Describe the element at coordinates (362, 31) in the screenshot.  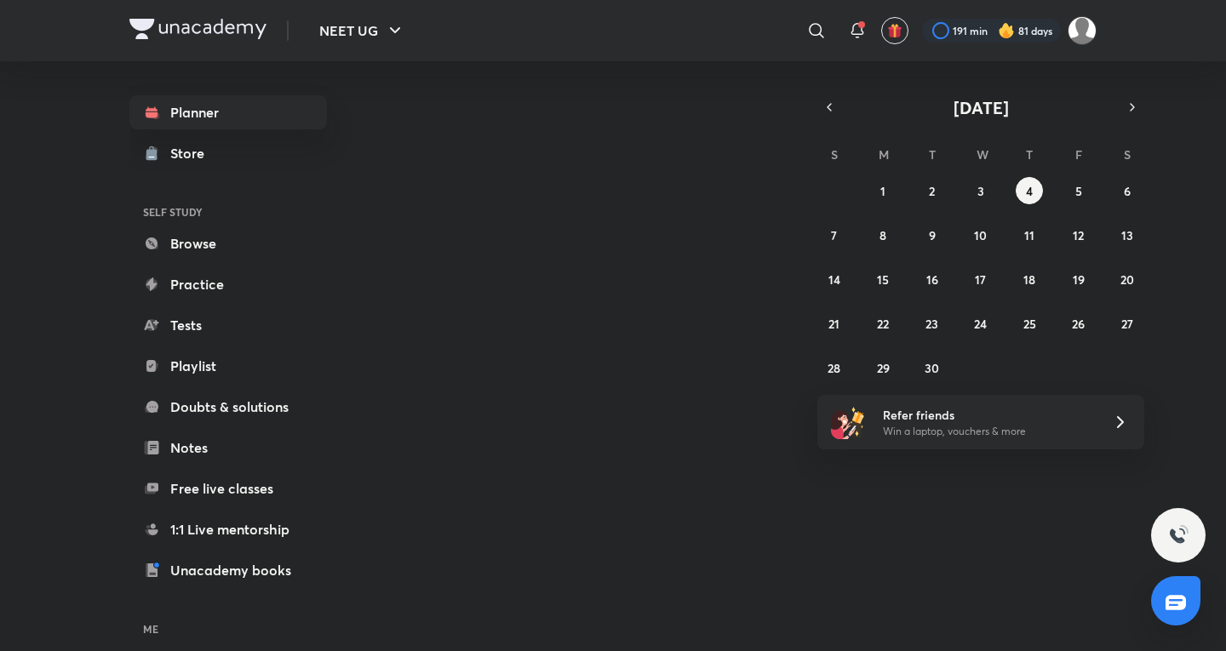
I see `button: NEET UG` at that location.